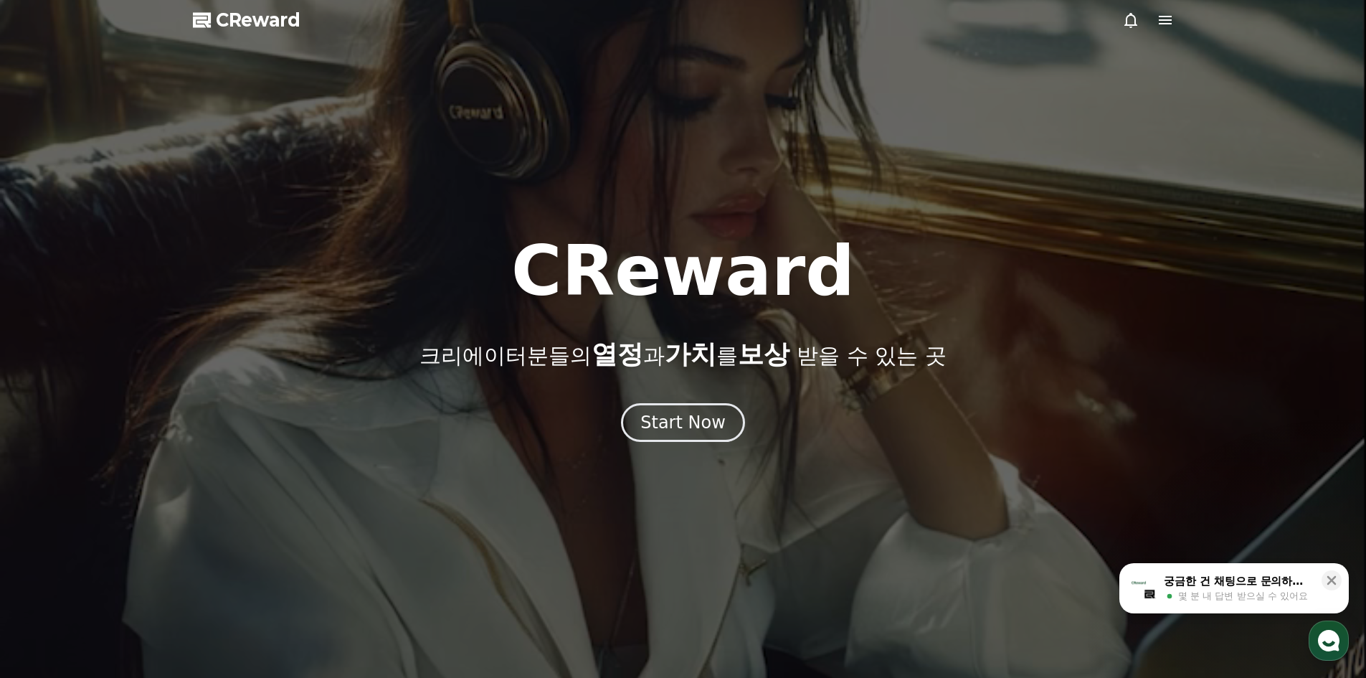 Image resolution: width=1366 pixels, height=678 pixels. What do you see at coordinates (683, 422) in the screenshot?
I see `div: Start Now` at bounding box center [683, 422].